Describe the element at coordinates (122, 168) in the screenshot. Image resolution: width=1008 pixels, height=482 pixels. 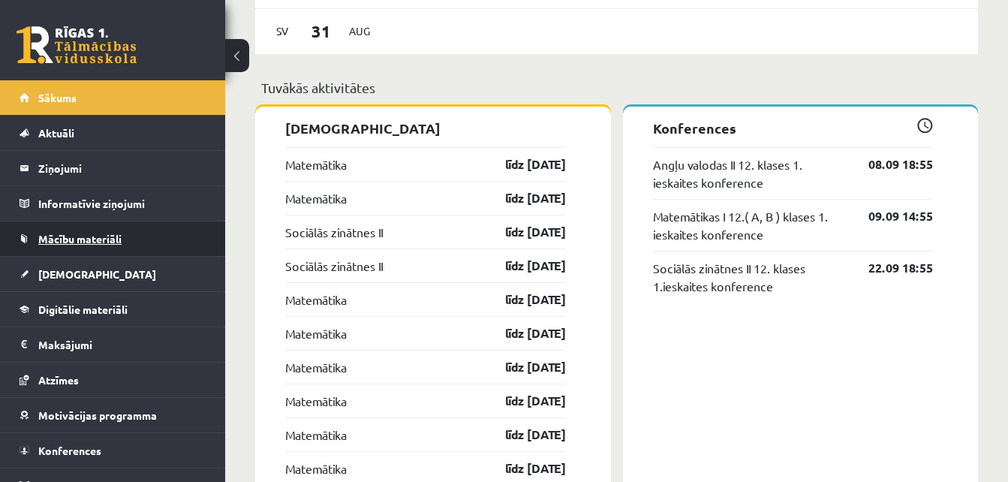
I see `legend: Ziņojumi` at that location.